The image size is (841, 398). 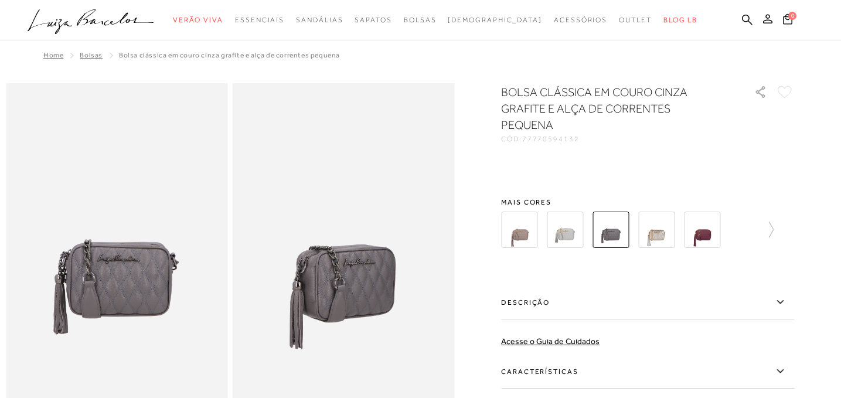 What do you see at coordinates (647, 302) in the screenshot?
I see `label: Descrição` at bounding box center [647, 302].